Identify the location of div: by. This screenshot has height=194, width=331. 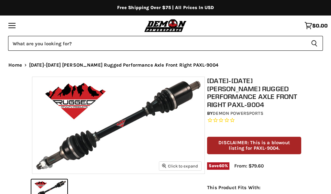
(254, 114).